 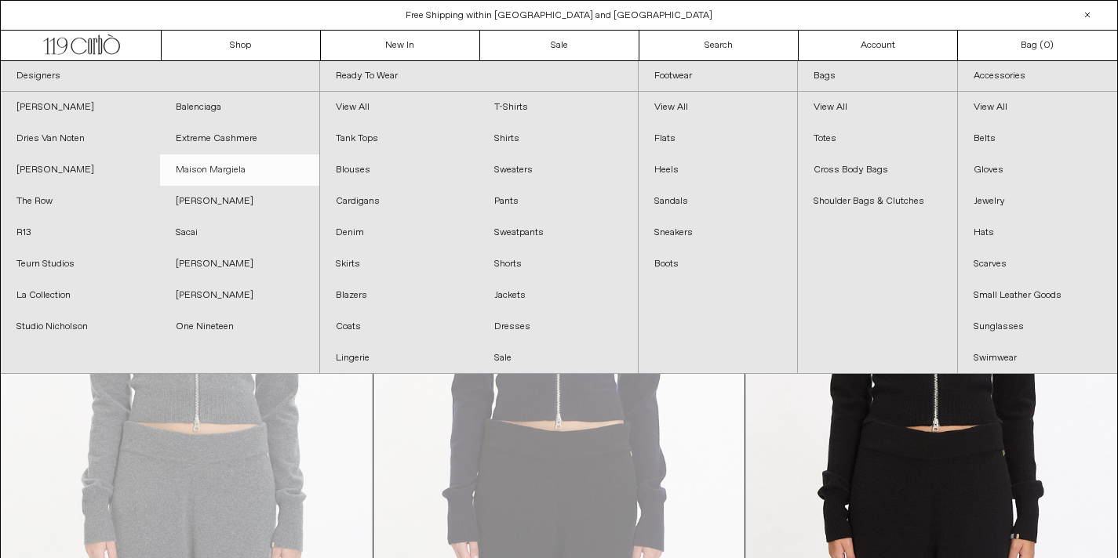 What do you see at coordinates (399, 233) in the screenshot?
I see `a: Denim` at bounding box center [399, 233].